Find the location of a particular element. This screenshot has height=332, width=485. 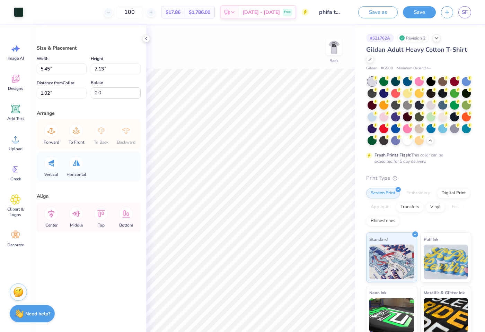

span: $17.86 is located at coordinates (173, 12).